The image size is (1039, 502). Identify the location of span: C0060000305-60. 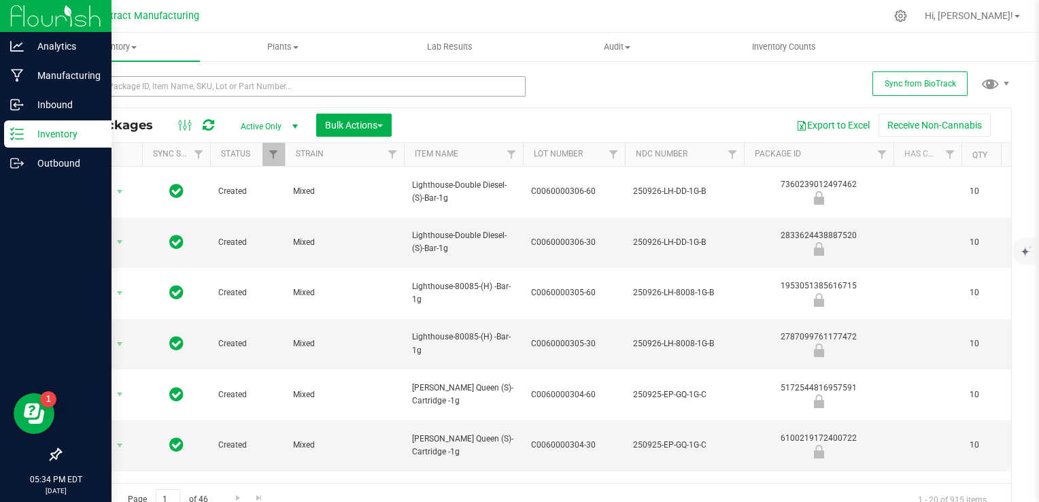
(574, 292).